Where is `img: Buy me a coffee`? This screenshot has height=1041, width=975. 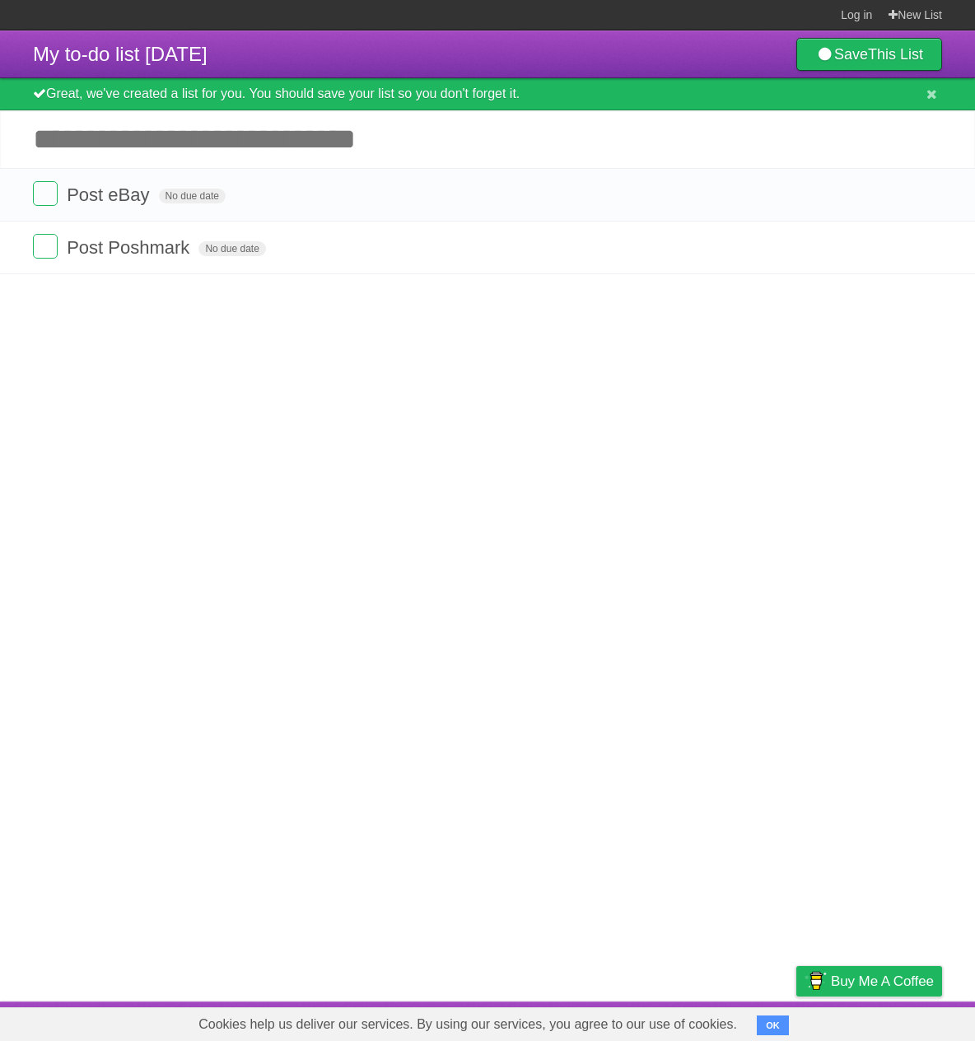 img: Buy me a coffee is located at coordinates (815, 980).